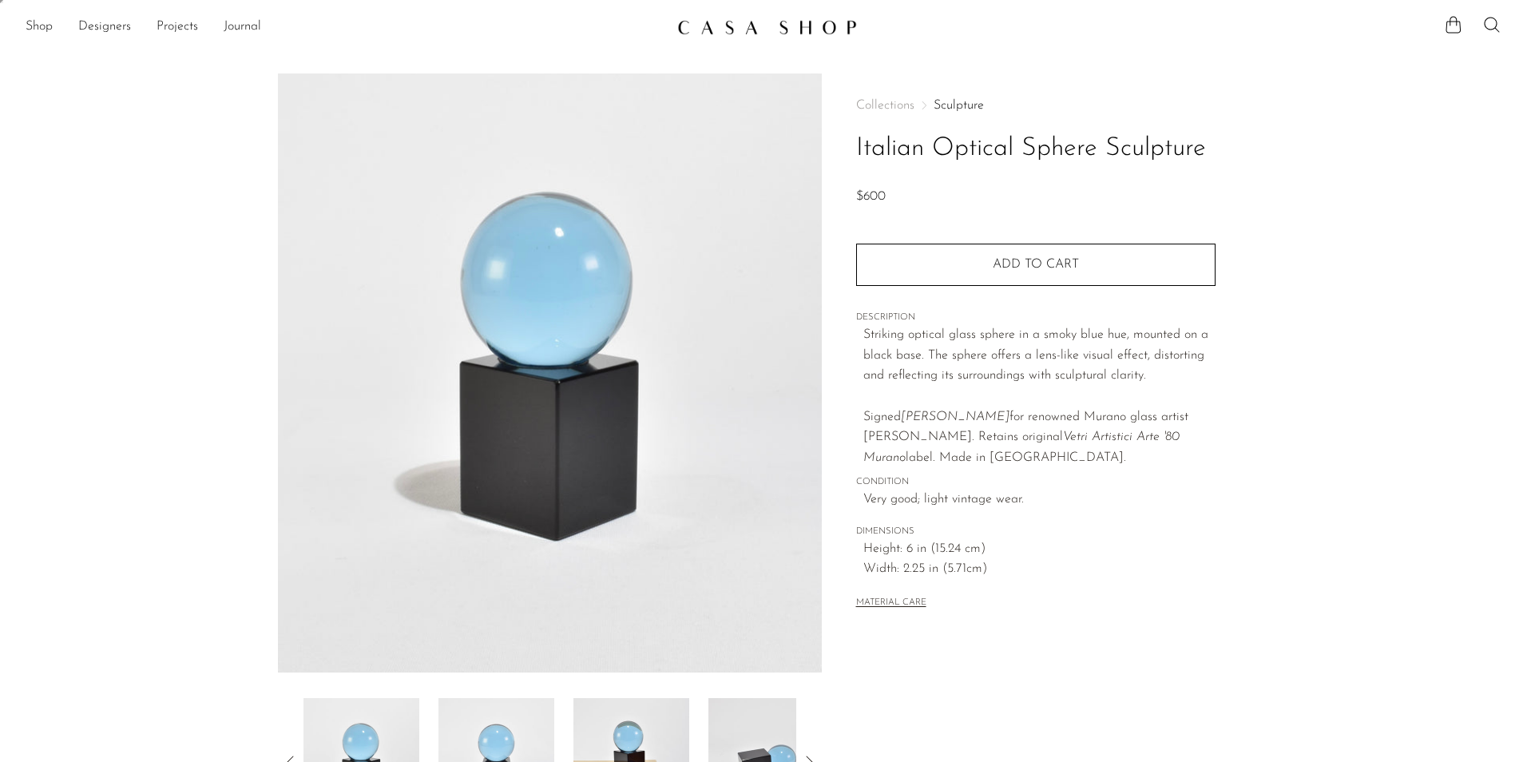 This screenshot has width=1527, height=762. What do you see at coordinates (1036, 105) in the screenshot?
I see `nav: Breadcrumbs` at bounding box center [1036, 105].